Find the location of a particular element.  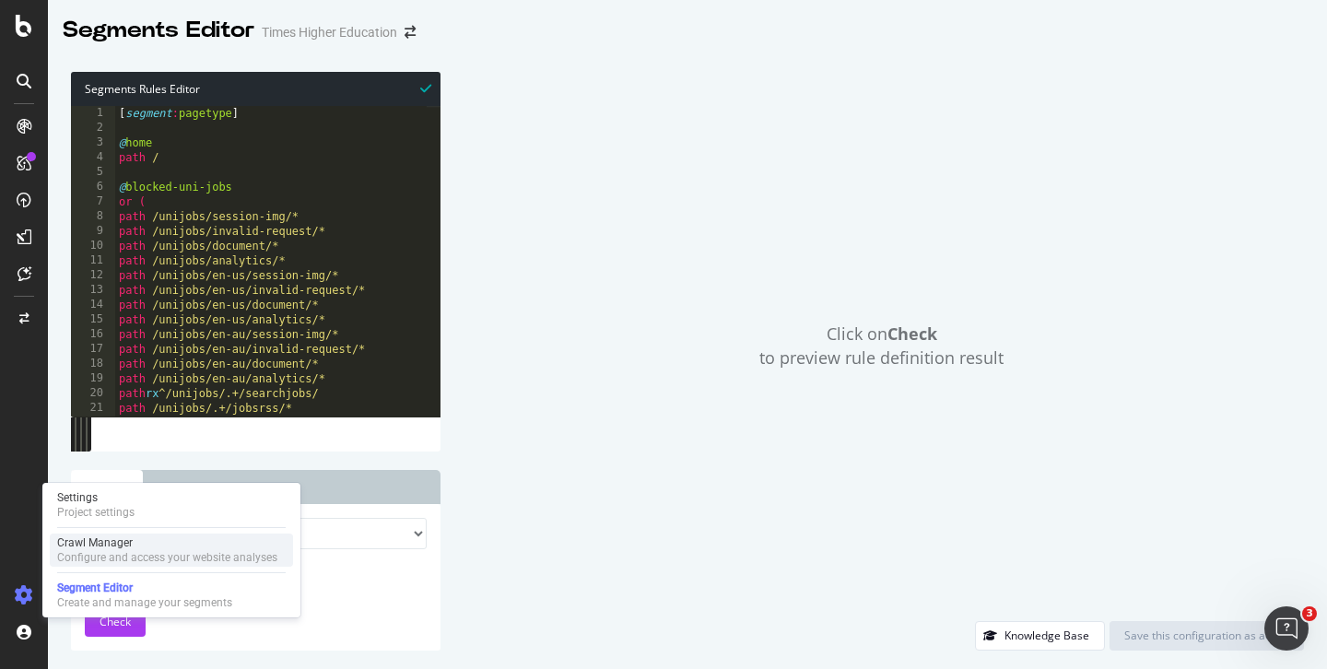

div: 11 is located at coordinates (93, 261).